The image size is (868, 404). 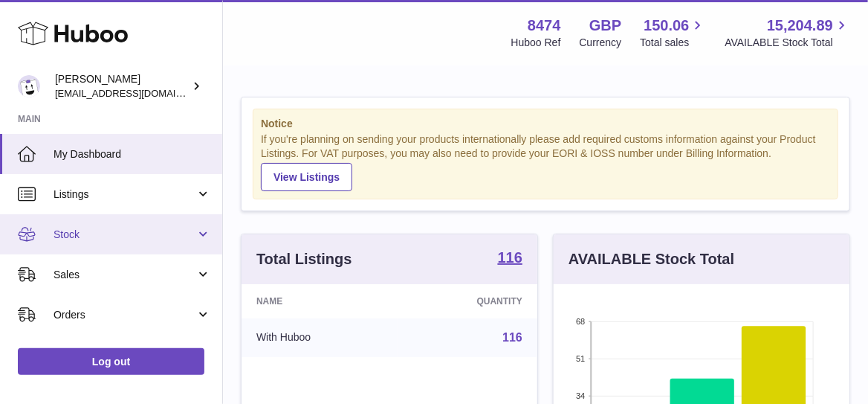 What do you see at coordinates (546, 123) in the screenshot?
I see `strong: Notice` at bounding box center [546, 123].